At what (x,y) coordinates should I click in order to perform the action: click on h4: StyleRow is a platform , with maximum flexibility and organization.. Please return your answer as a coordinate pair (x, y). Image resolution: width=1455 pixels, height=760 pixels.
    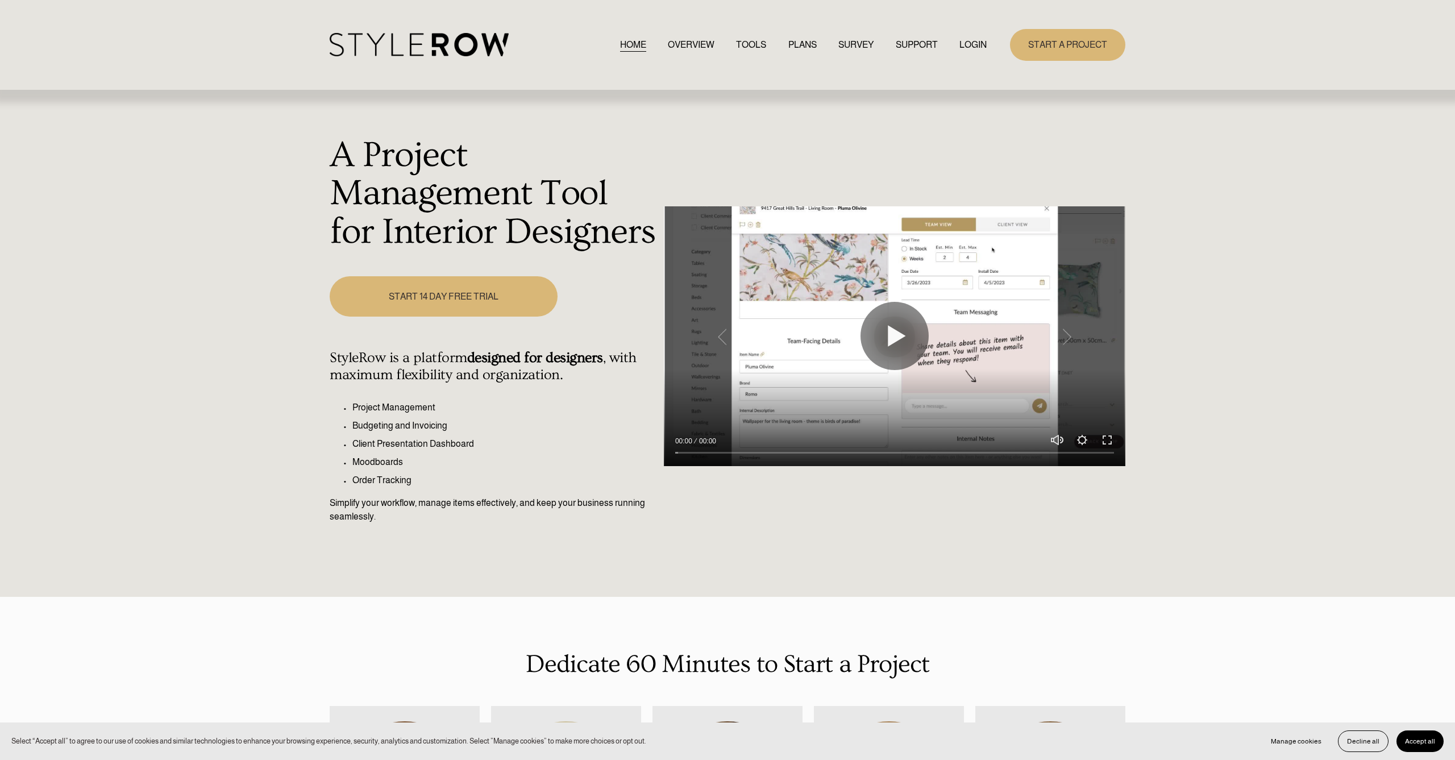
    Looking at the image, I should click on (493, 367).